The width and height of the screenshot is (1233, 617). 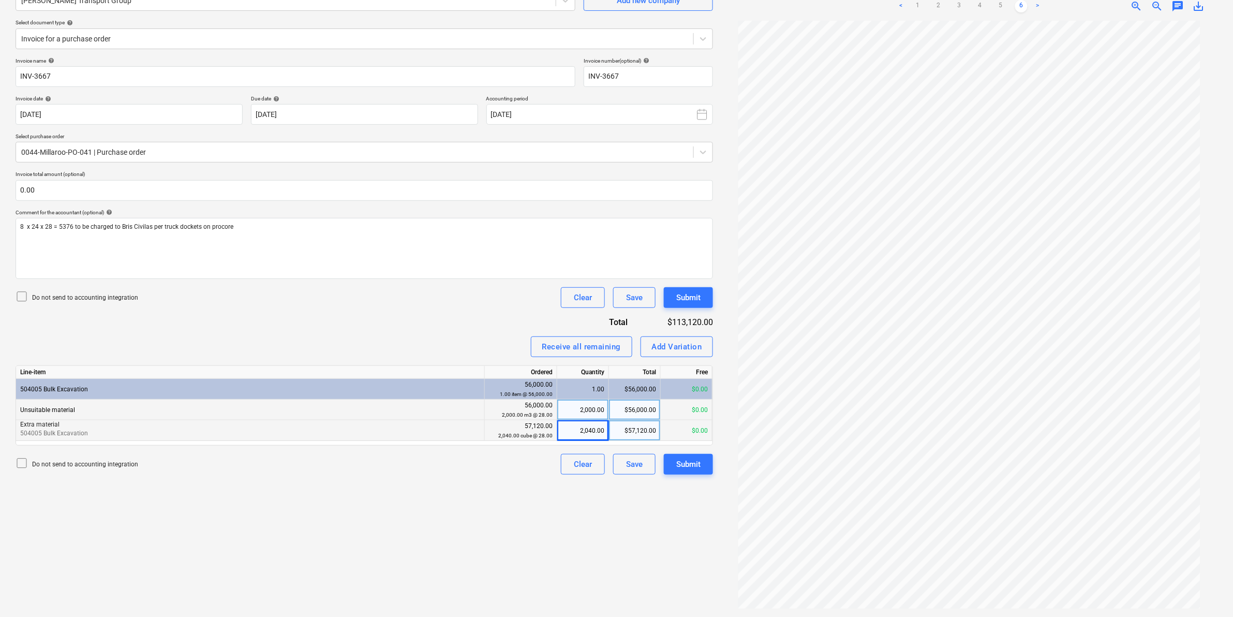 What do you see at coordinates (40, 424) in the screenshot?
I see `span: Extra material` at bounding box center [40, 424].